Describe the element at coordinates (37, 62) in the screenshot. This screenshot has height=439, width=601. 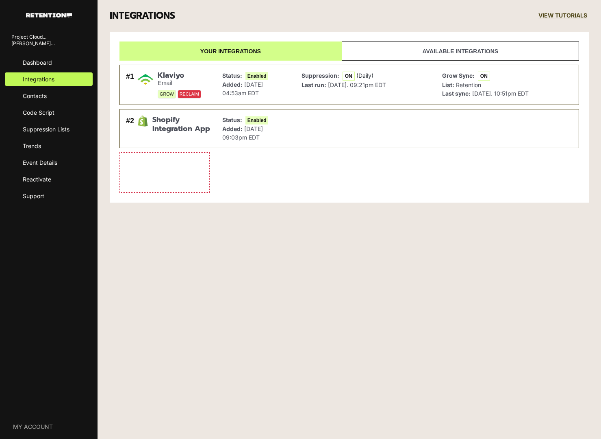
I see `span: Dashboard` at that location.